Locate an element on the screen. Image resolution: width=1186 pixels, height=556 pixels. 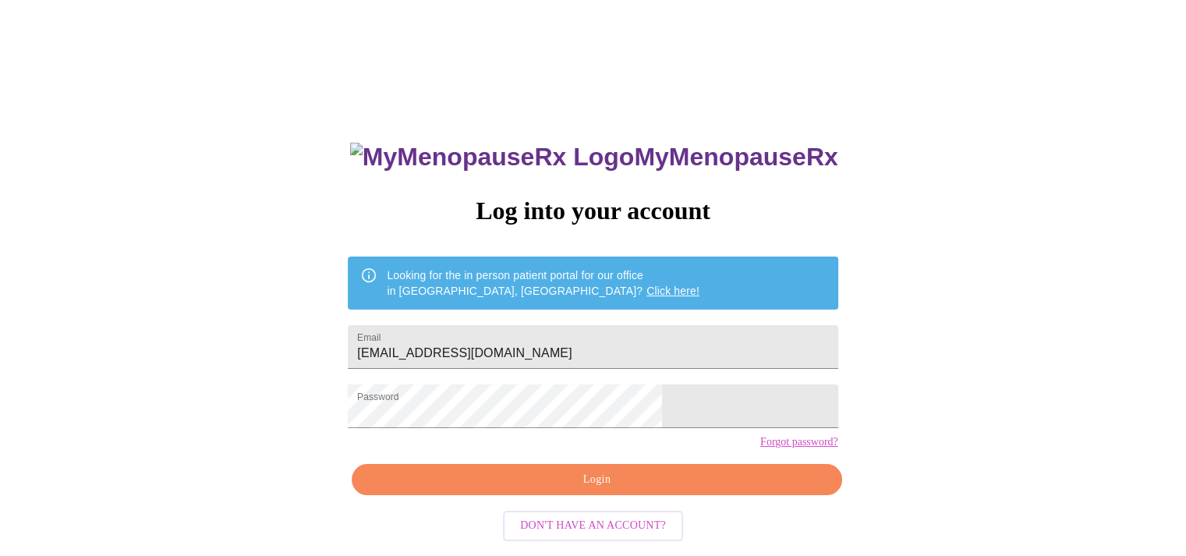
h3: MyMenopauseRx is located at coordinates (594, 157).